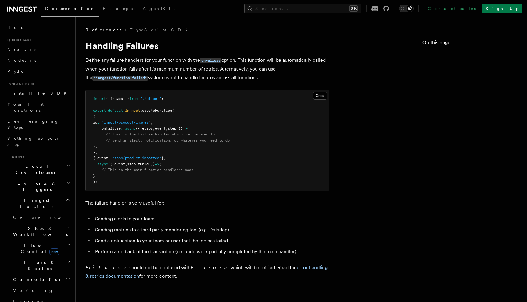 This screenshot has width=527, height=302. I want to click on span: Versioning, so click(33, 291).